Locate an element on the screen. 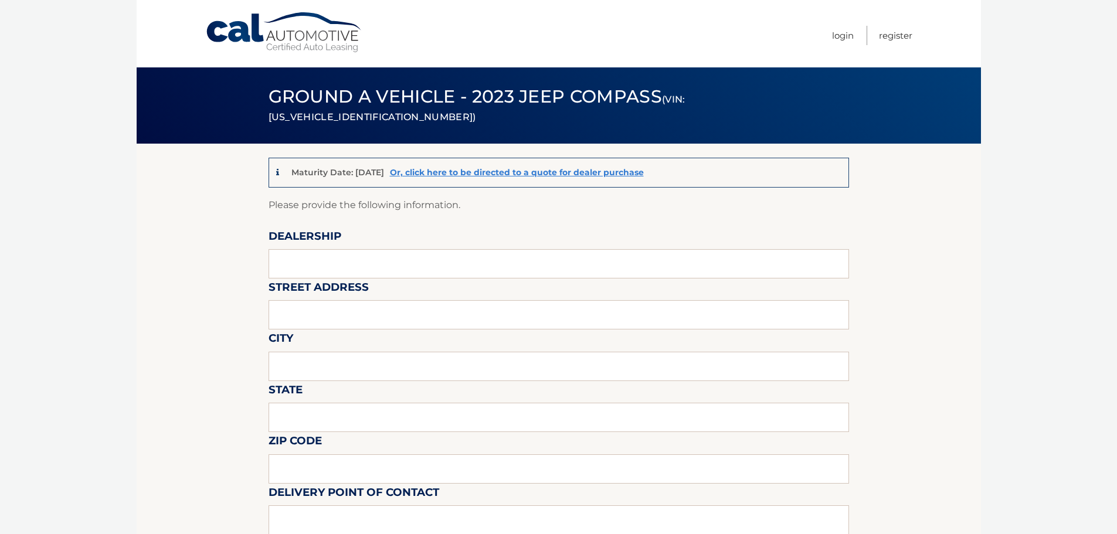 This screenshot has width=1117, height=534. a: Or, click here to be directed to a quote for dealer purchase is located at coordinates (517, 172).